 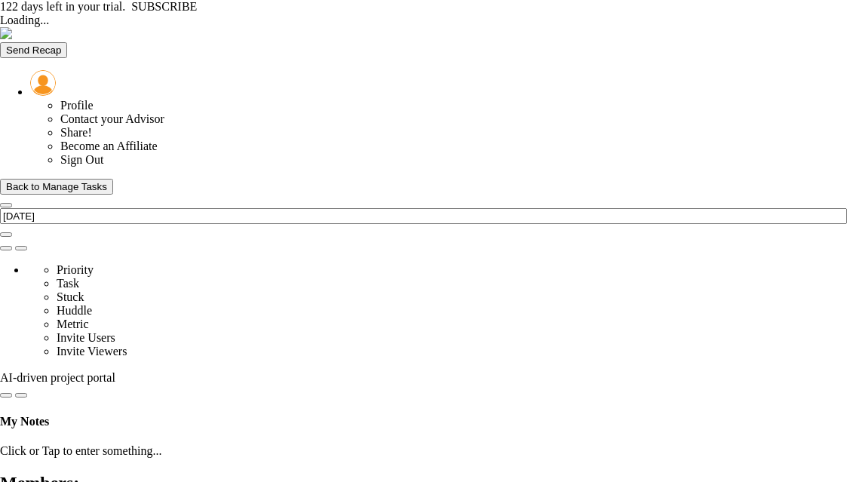 What do you see at coordinates (72, 323) in the screenshot?
I see `span: Metric` at bounding box center [72, 323].